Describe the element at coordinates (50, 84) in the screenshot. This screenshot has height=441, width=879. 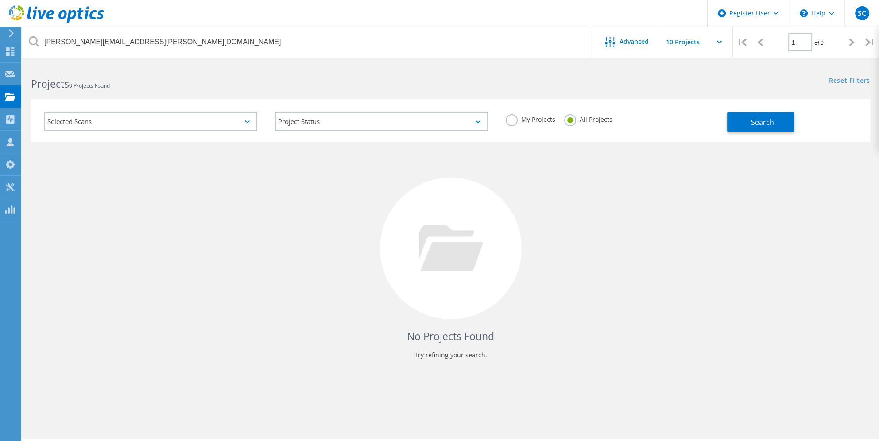
I see `b: Projects` at that location.